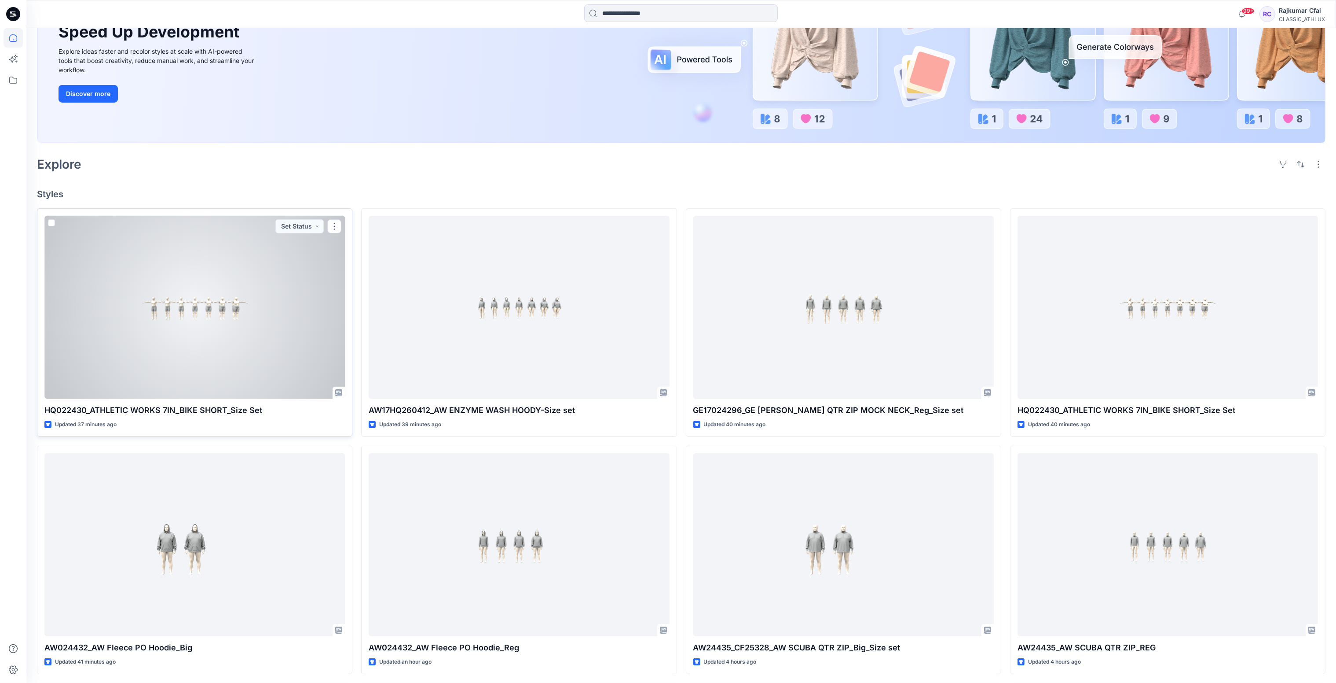 The image size is (1336, 683). Describe the element at coordinates (158, 60) in the screenshot. I see `div: Explore ideas faster and recolor styles at scale with AI-powered tools that boost creativity, red...` at that location.